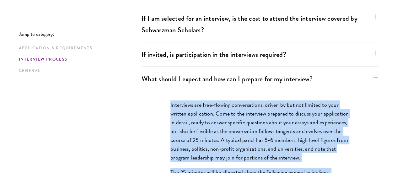  What do you see at coordinates (78, 71) in the screenshot?
I see `a: General` at bounding box center [78, 71].